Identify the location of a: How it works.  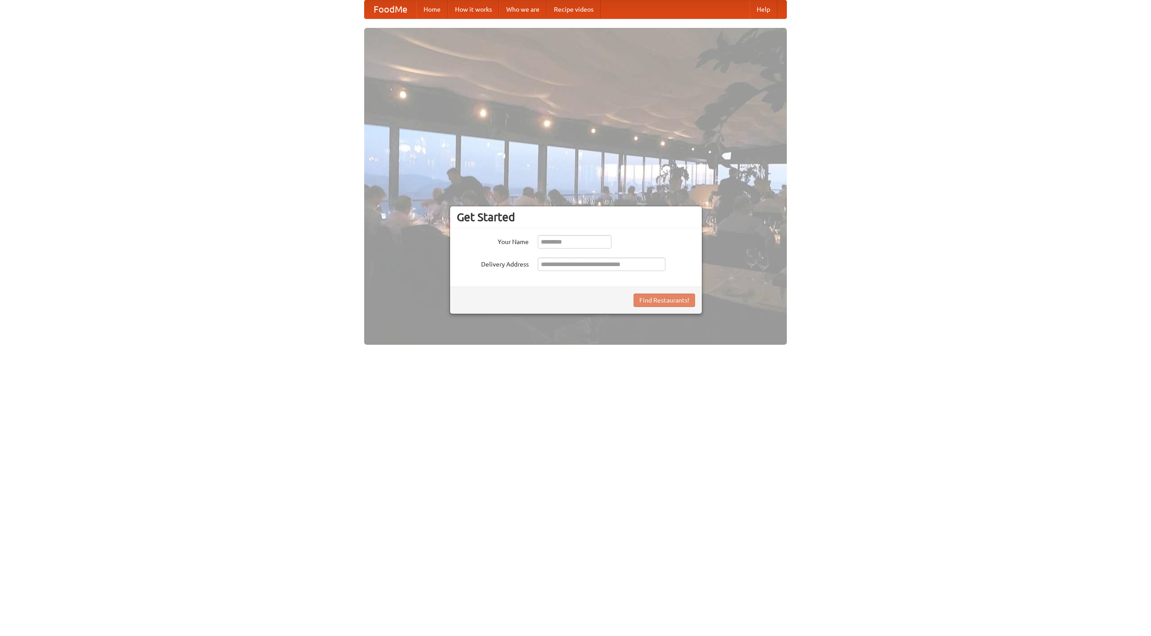
(473, 9).